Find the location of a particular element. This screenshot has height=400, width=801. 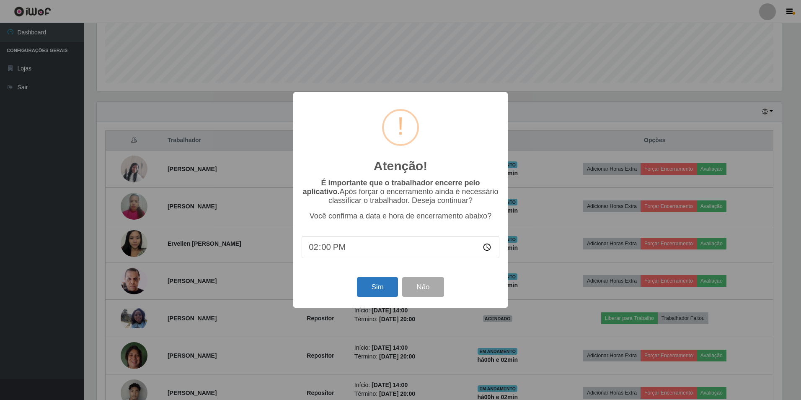

button: Não is located at coordinates (423, 287).